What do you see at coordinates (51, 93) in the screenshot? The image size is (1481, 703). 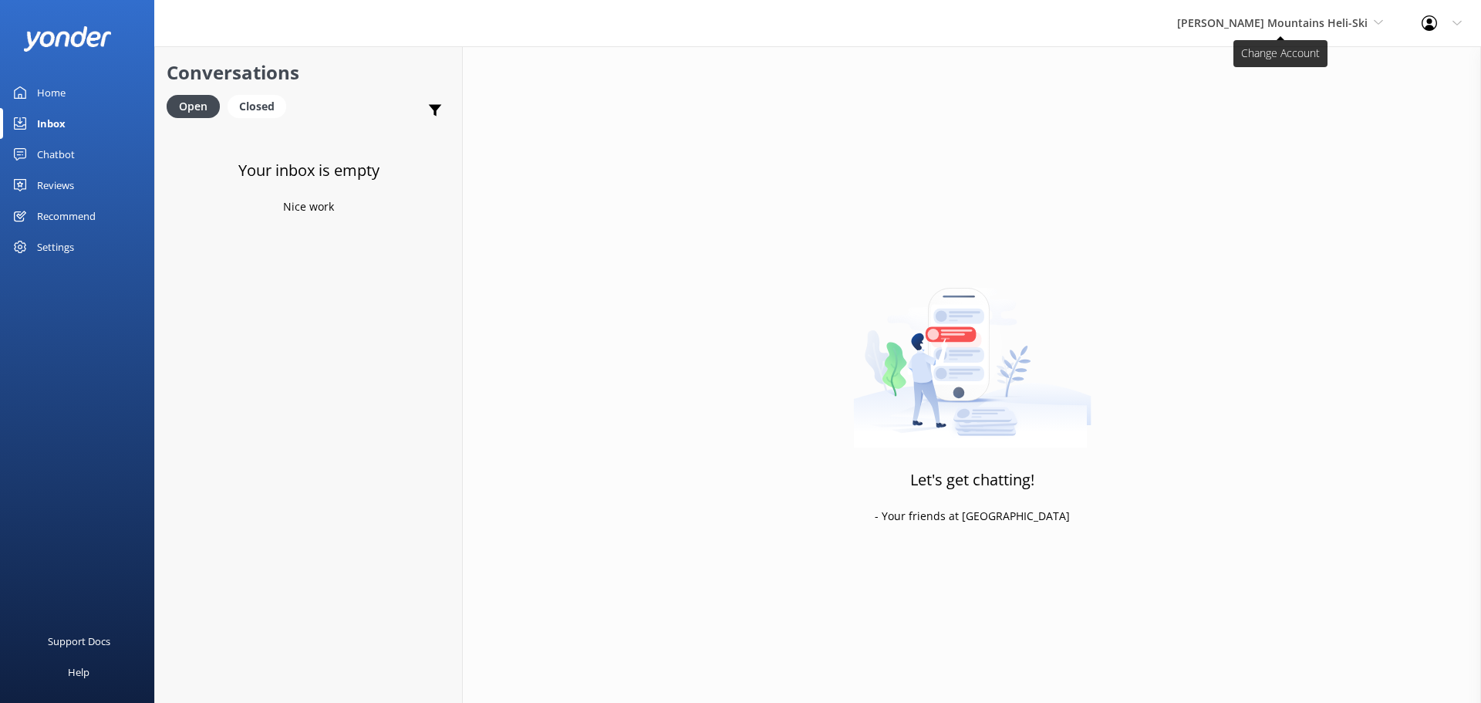 I see `div: Home` at bounding box center [51, 93].